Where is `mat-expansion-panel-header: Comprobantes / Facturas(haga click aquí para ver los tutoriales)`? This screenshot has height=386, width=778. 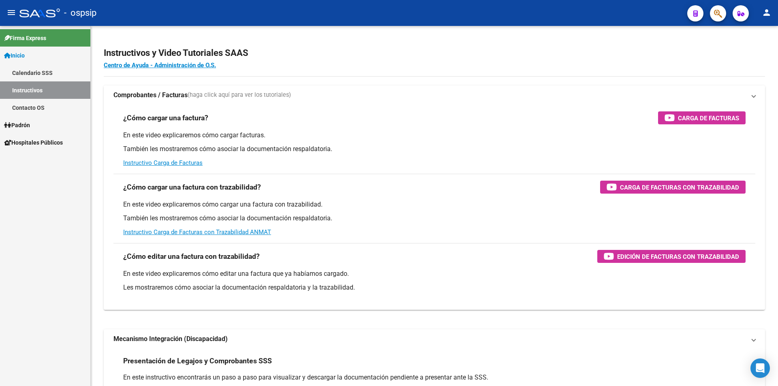 mat-expansion-panel-header: Comprobantes / Facturas(haga click aquí para ver los tutoriales) is located at coordinates (434, 95).